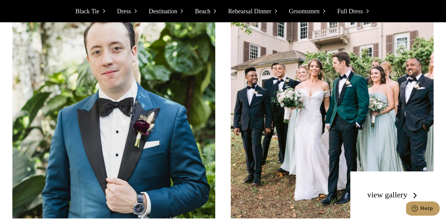 The height and width of the screenshot is (220, 446). I want to click on span: Rehearsal Dinner, so click(249, 11).